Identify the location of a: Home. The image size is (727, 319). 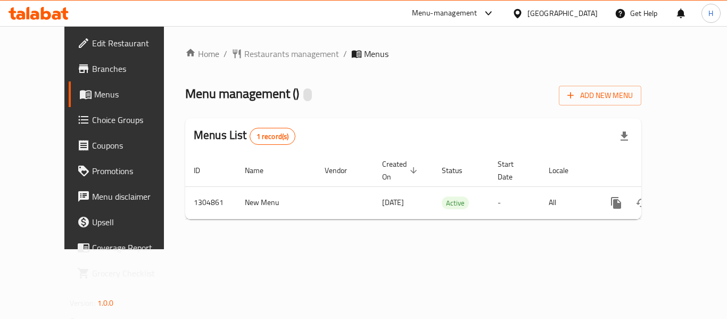
(202, 54).